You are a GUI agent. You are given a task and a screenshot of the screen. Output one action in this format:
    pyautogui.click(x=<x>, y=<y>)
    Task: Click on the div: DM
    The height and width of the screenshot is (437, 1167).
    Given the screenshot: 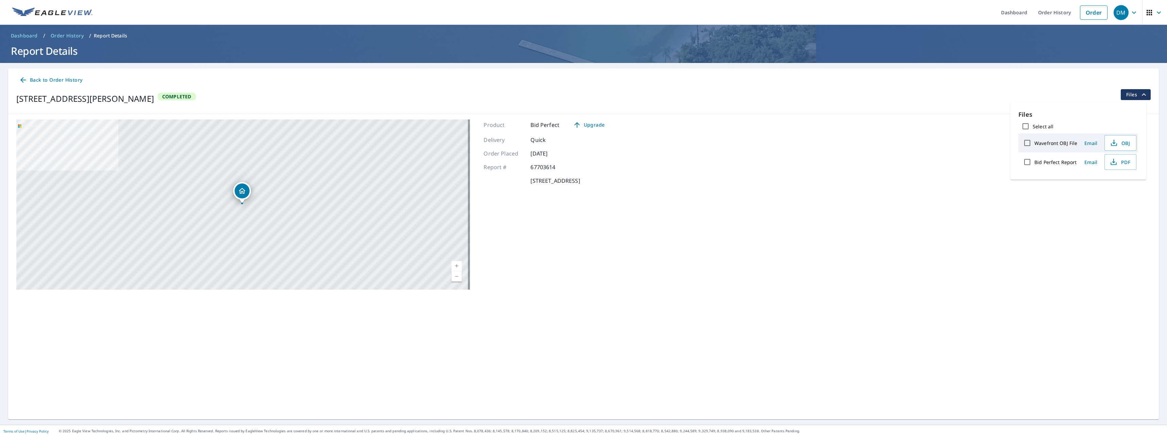 What is the action you would take?
    pyautogui.click(x=1121, y=13)
    